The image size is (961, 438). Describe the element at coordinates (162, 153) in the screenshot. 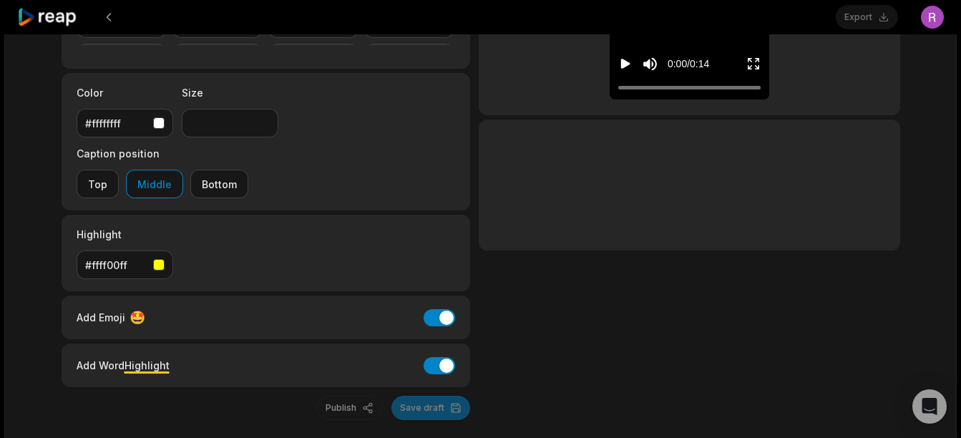

I see `label: Caption position` at that location.